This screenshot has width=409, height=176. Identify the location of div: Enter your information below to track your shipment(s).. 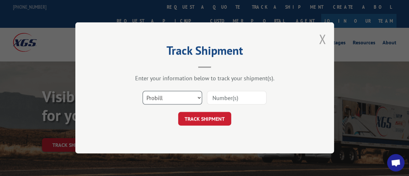
(205, 78).